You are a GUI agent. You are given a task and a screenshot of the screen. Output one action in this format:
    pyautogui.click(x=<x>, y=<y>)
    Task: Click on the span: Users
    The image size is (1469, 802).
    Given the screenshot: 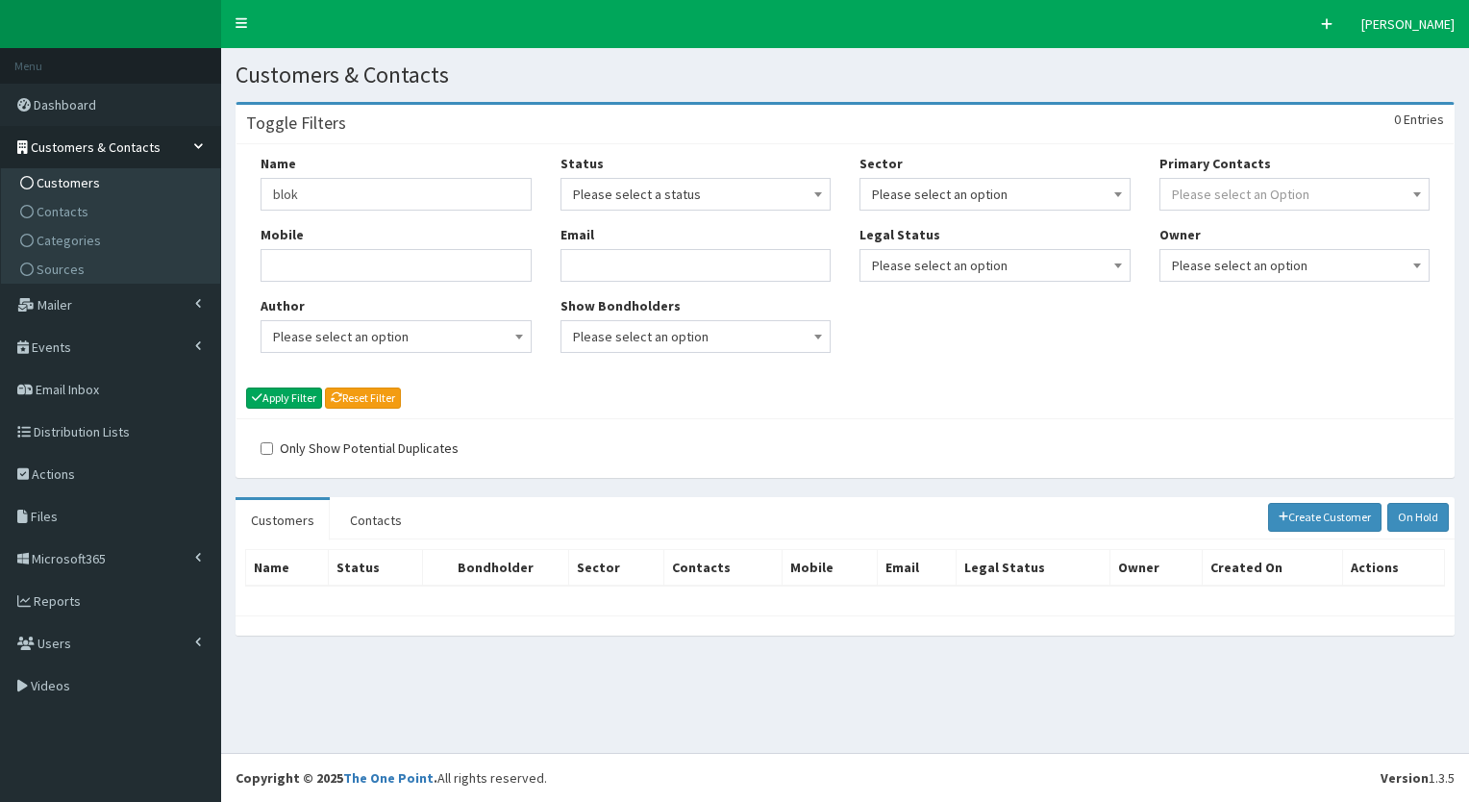 What is the action you would take?
    pyautogui.click(x=54, y=643)
    